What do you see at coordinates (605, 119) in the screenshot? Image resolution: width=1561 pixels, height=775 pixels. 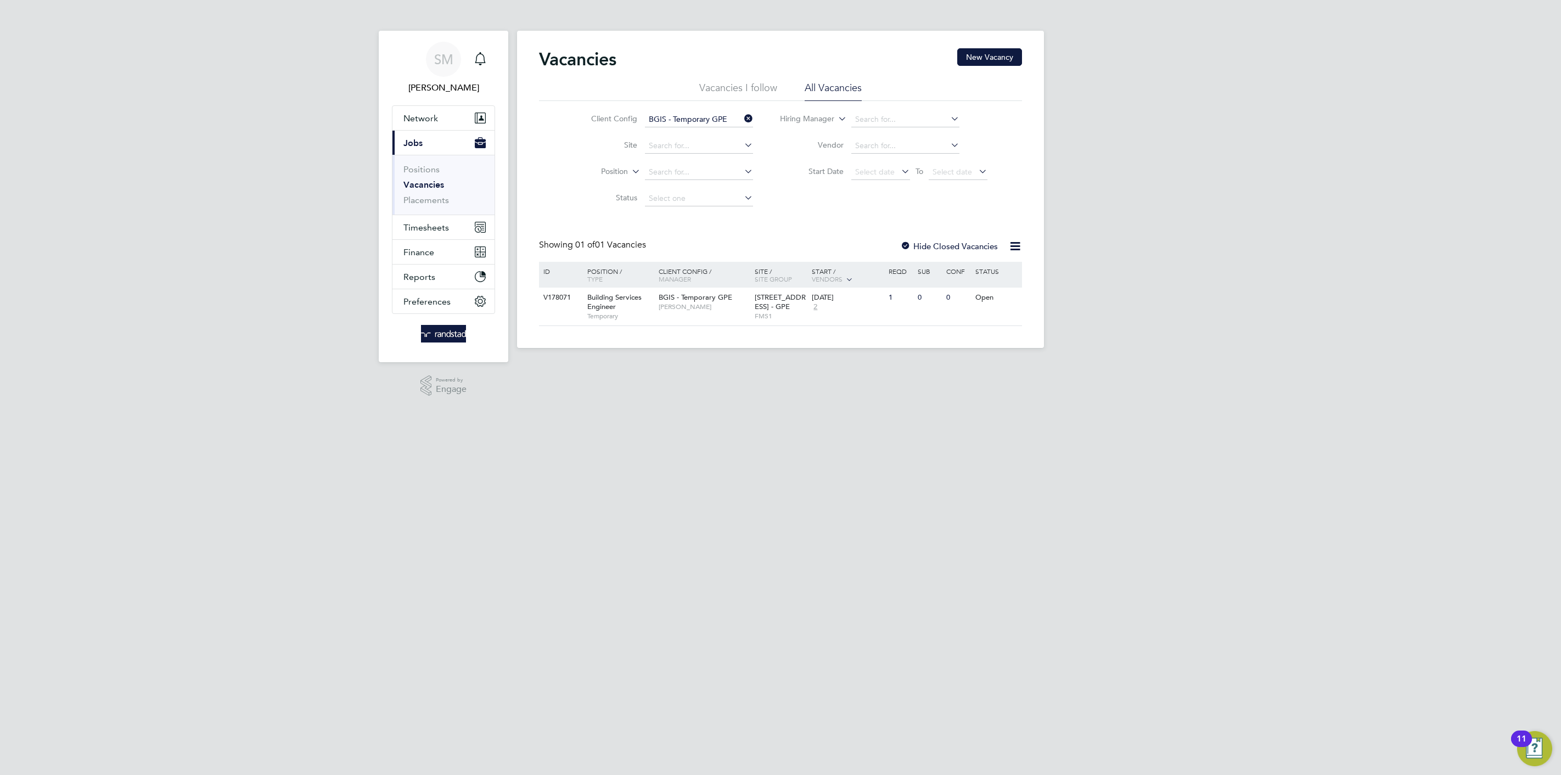 I see `label: Client Config` at bounding box center [605, 119].